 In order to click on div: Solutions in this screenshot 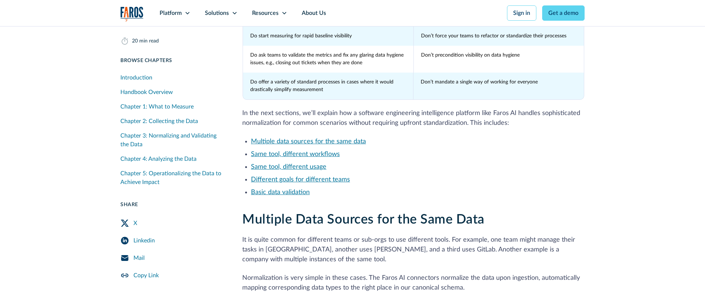, I will do `click(217, 13)`.